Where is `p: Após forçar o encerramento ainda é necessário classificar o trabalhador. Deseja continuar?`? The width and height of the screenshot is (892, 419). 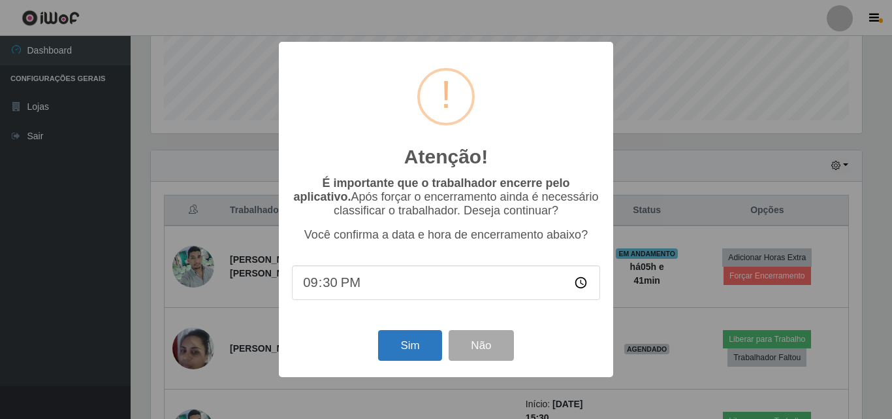
p: Após forçar o encerramento ainda é necessário classificar o trabalhador. Deseja continuar? is located at coordinates (446, 197).